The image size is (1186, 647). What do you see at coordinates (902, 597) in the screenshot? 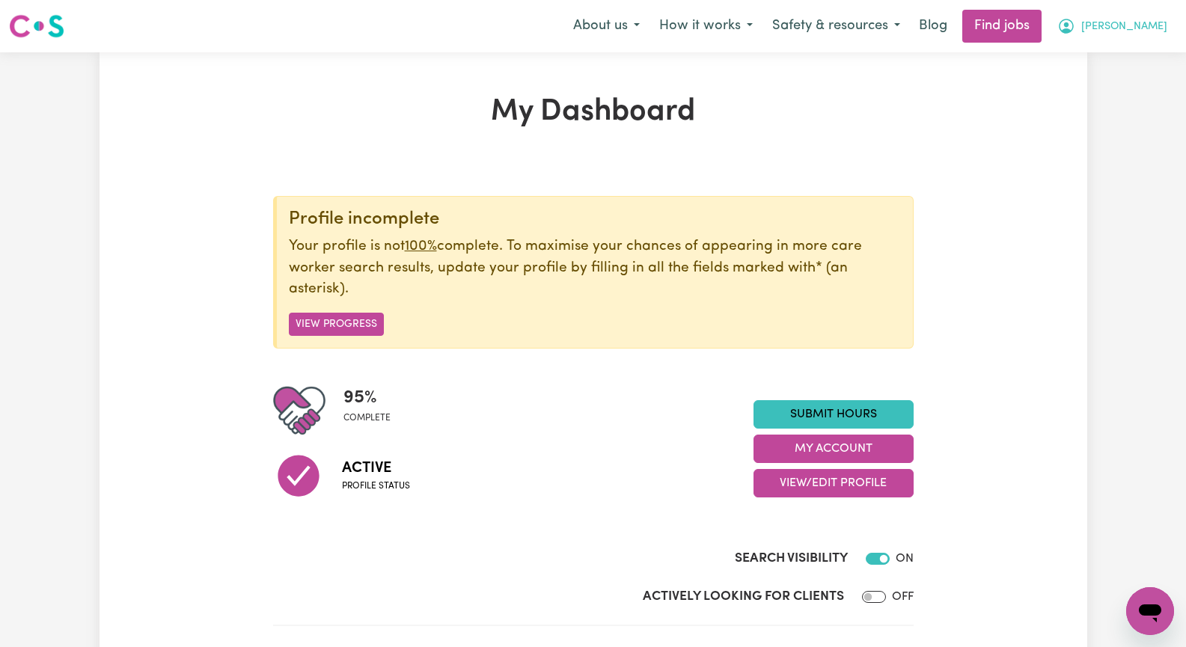
I see `span: OFF` at bounding box center [902, 597].